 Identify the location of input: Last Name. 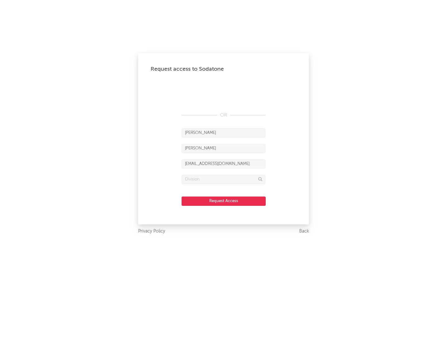
(223, 149).